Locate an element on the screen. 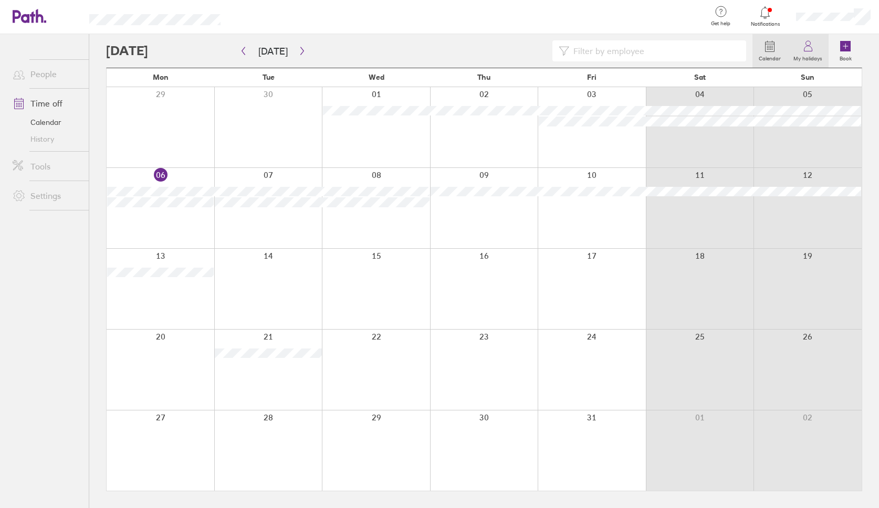  span: Get help is located at coordinates (720, 24).